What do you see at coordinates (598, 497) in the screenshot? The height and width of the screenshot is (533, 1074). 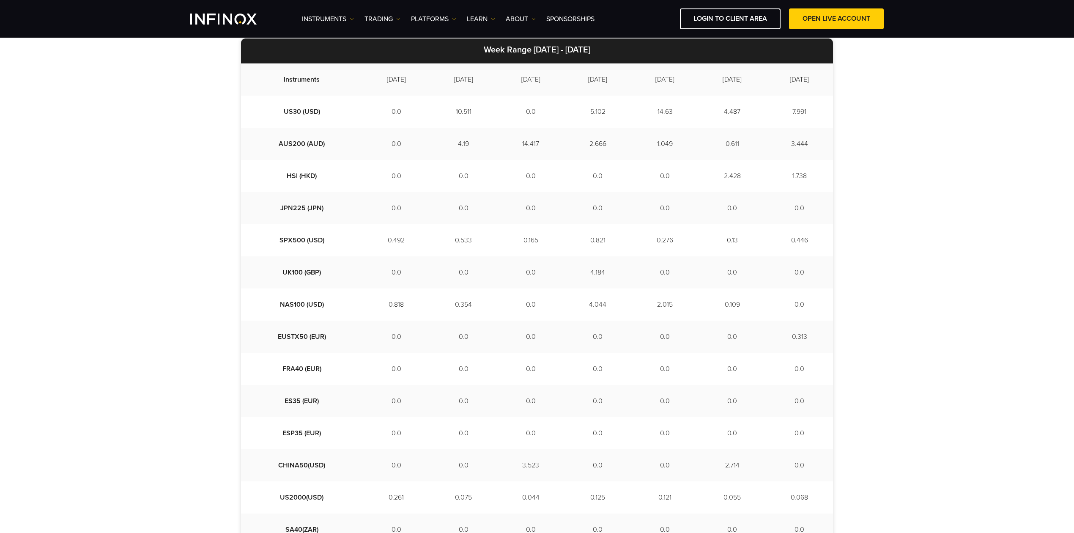 I see `td: 0.125` at bounding box center [598, 497].